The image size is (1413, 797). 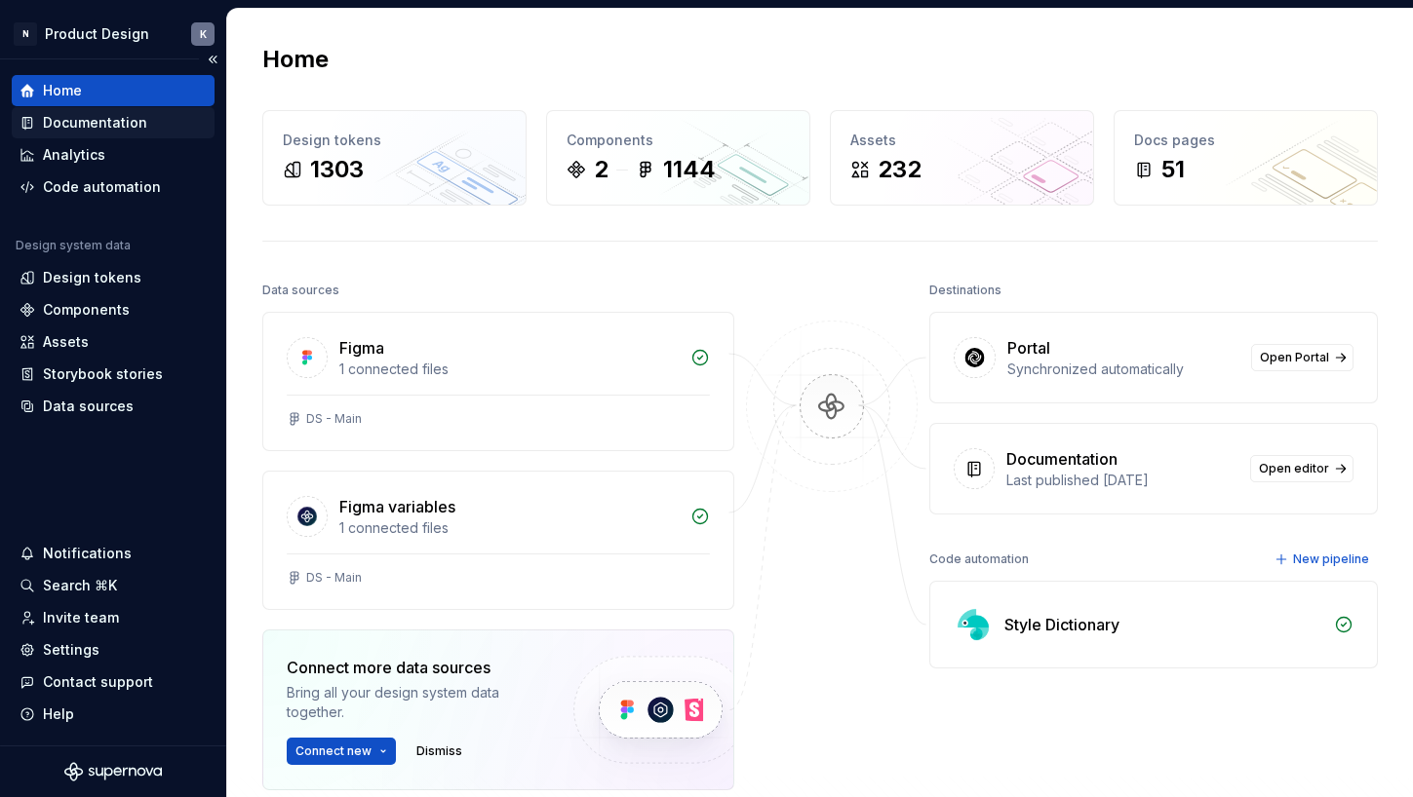 I want to click on a: Design tokens, so click(x=113, y=278).